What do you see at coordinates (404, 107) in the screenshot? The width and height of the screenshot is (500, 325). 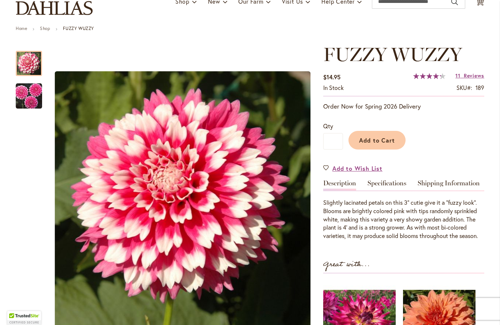 I see `p: Order Now for Spring 2026 Delivery` at bounding box center [404, 107].